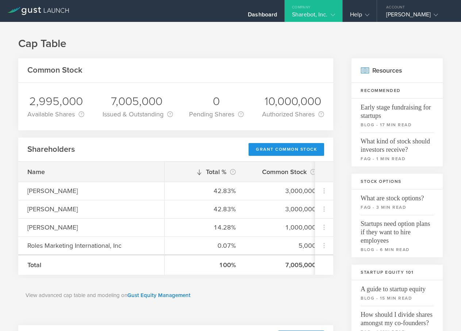  I want to click on div: Help, so click(359, 16).